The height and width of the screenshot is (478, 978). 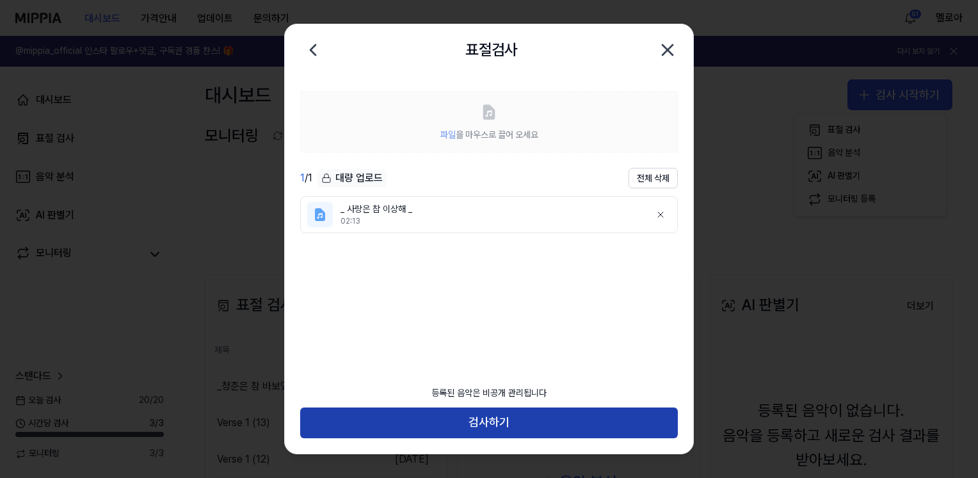 What do you see at coordinates (302, 177) in the screenshot?
I see `span: 1` at bounding box center [302, 177].